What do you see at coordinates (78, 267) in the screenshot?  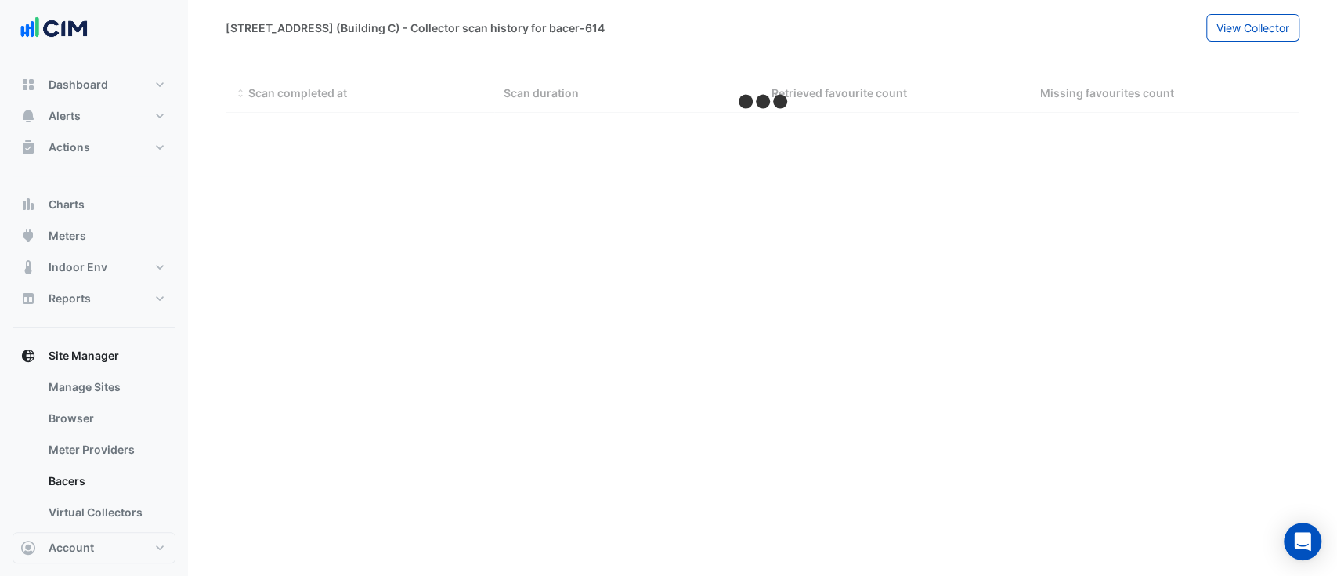 I see `span: Indoor Env` at bounding box center [78, 267].